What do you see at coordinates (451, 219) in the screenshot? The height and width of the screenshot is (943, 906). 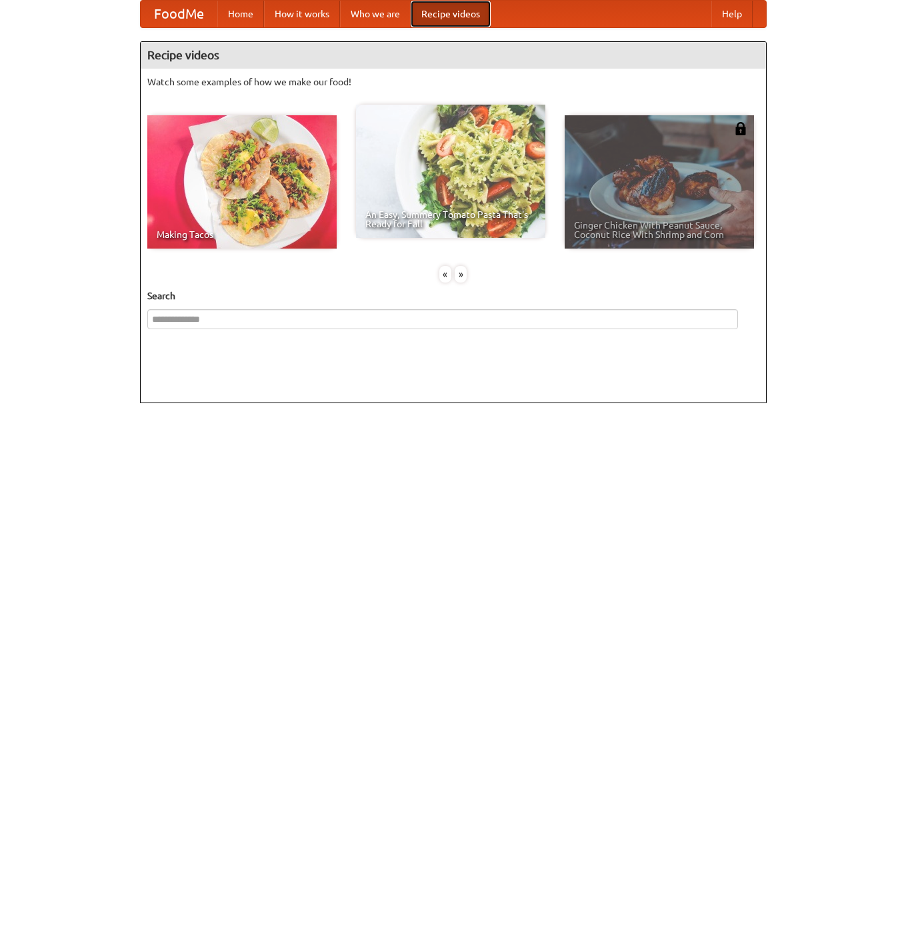 I see `span: An Easy, Summery Tomato Pasta That's Ready for Fall` at bounding box center [451, 219].